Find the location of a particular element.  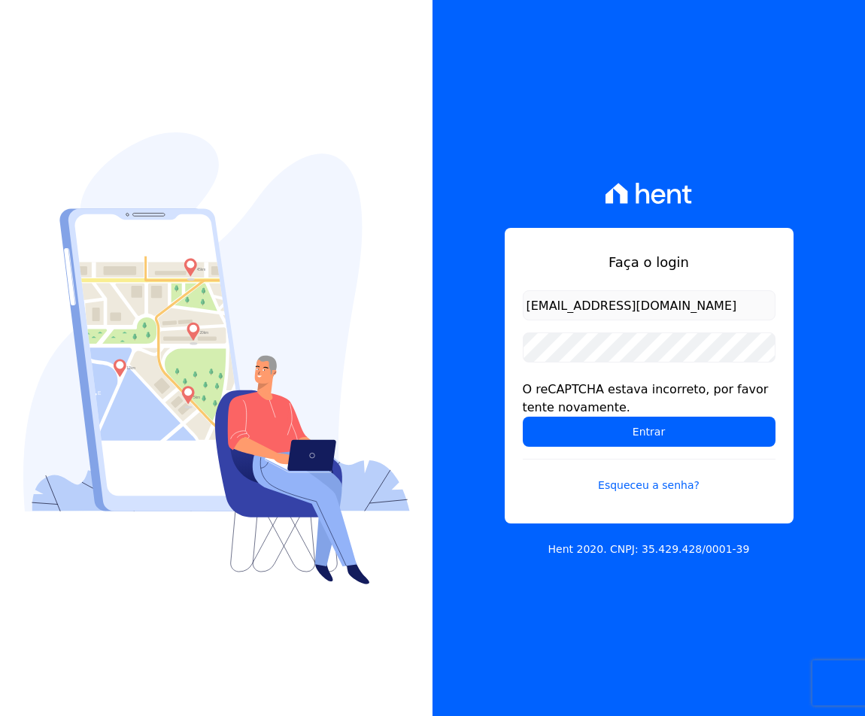

input: Entrar is located at coordinates (649, 432).